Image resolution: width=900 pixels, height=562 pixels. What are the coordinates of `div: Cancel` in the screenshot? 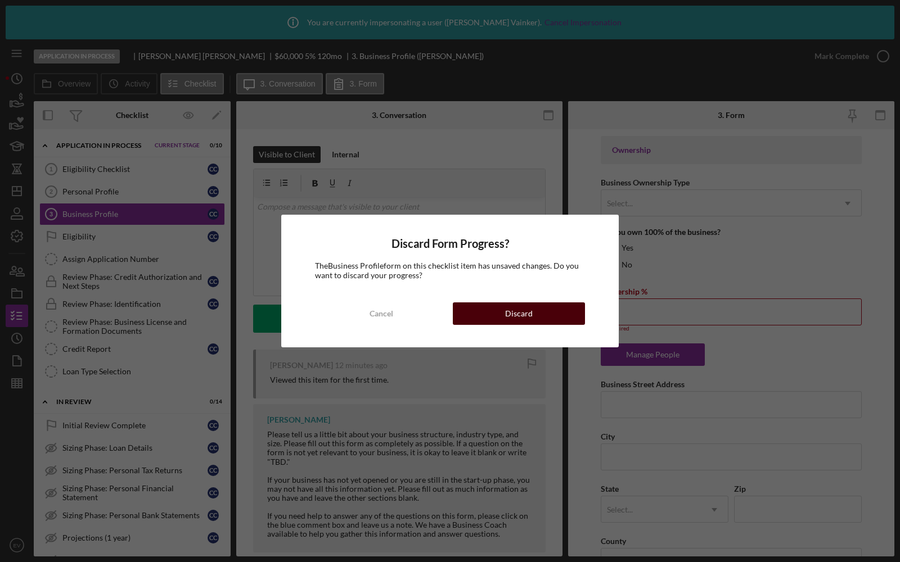 It's located at (381, 314).